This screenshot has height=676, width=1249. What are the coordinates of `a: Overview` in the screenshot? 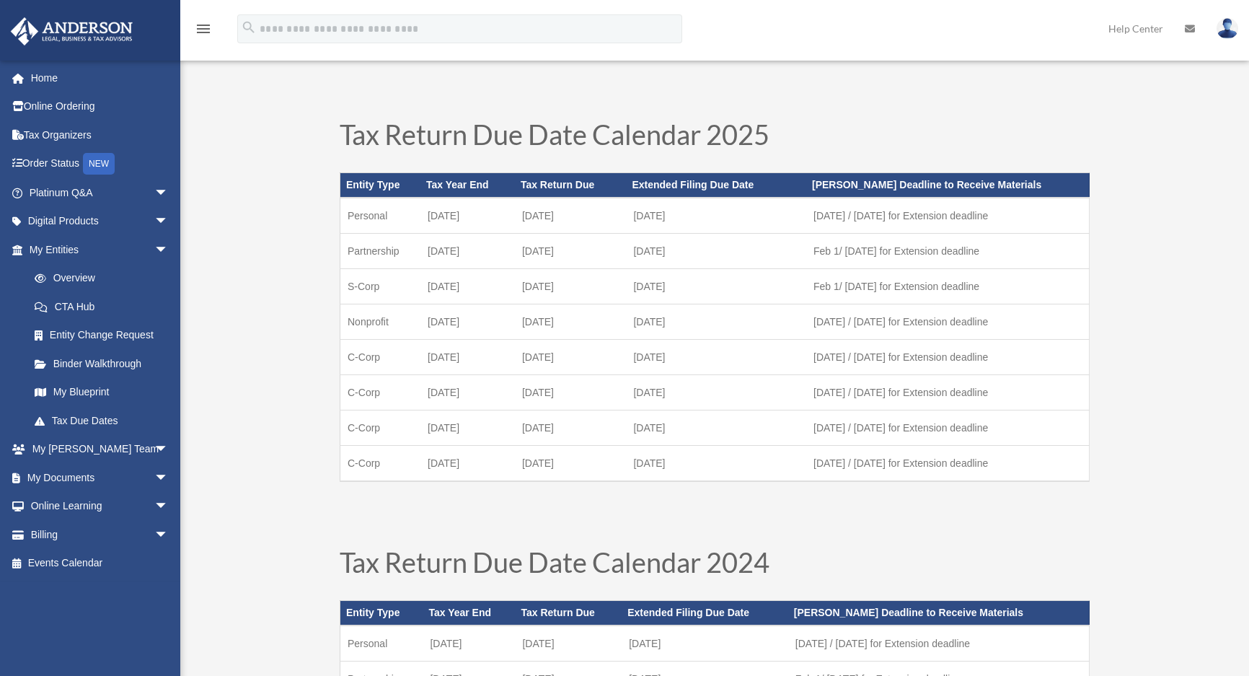 It's located at (105, 278).